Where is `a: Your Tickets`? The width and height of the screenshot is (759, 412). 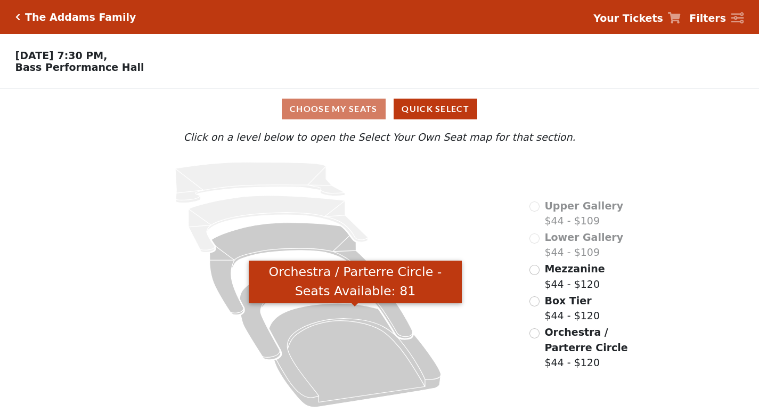
a: Your Tickets is located at coordinates (637, 18).